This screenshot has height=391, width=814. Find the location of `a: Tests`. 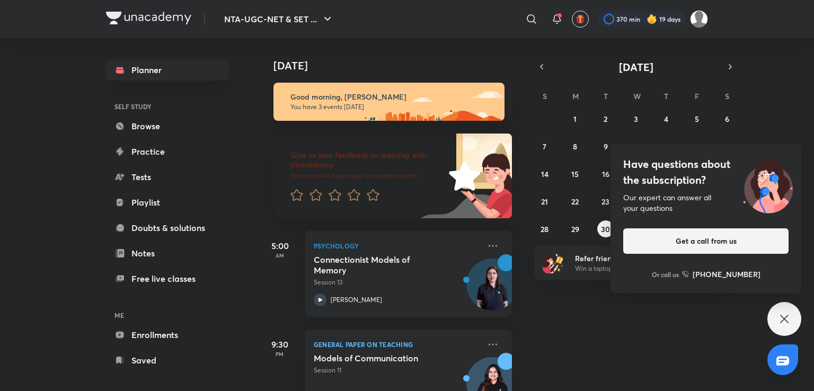

a: Tests is located at coordinates (167, 177).